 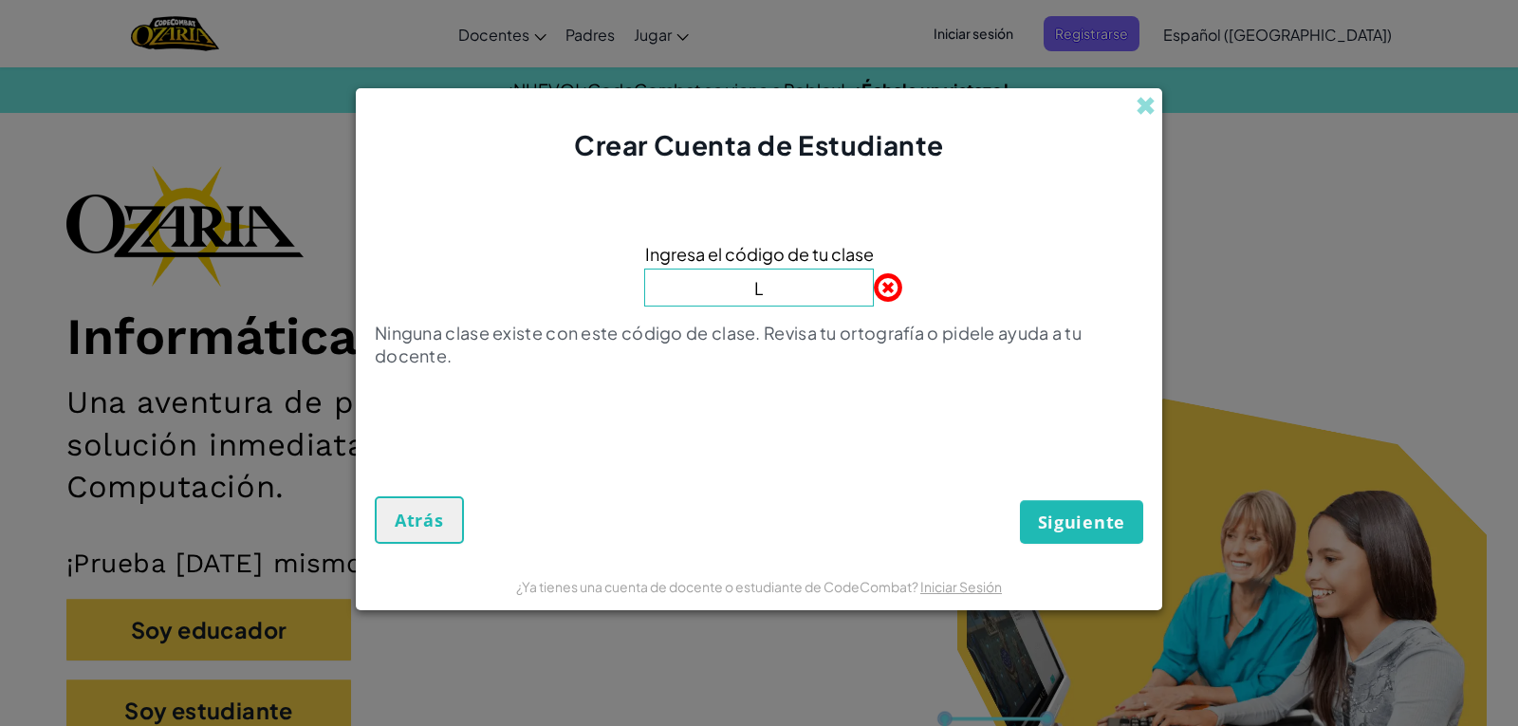 I want to click on span: Ingresa el código de tu clase, so click(x=759, y=253).